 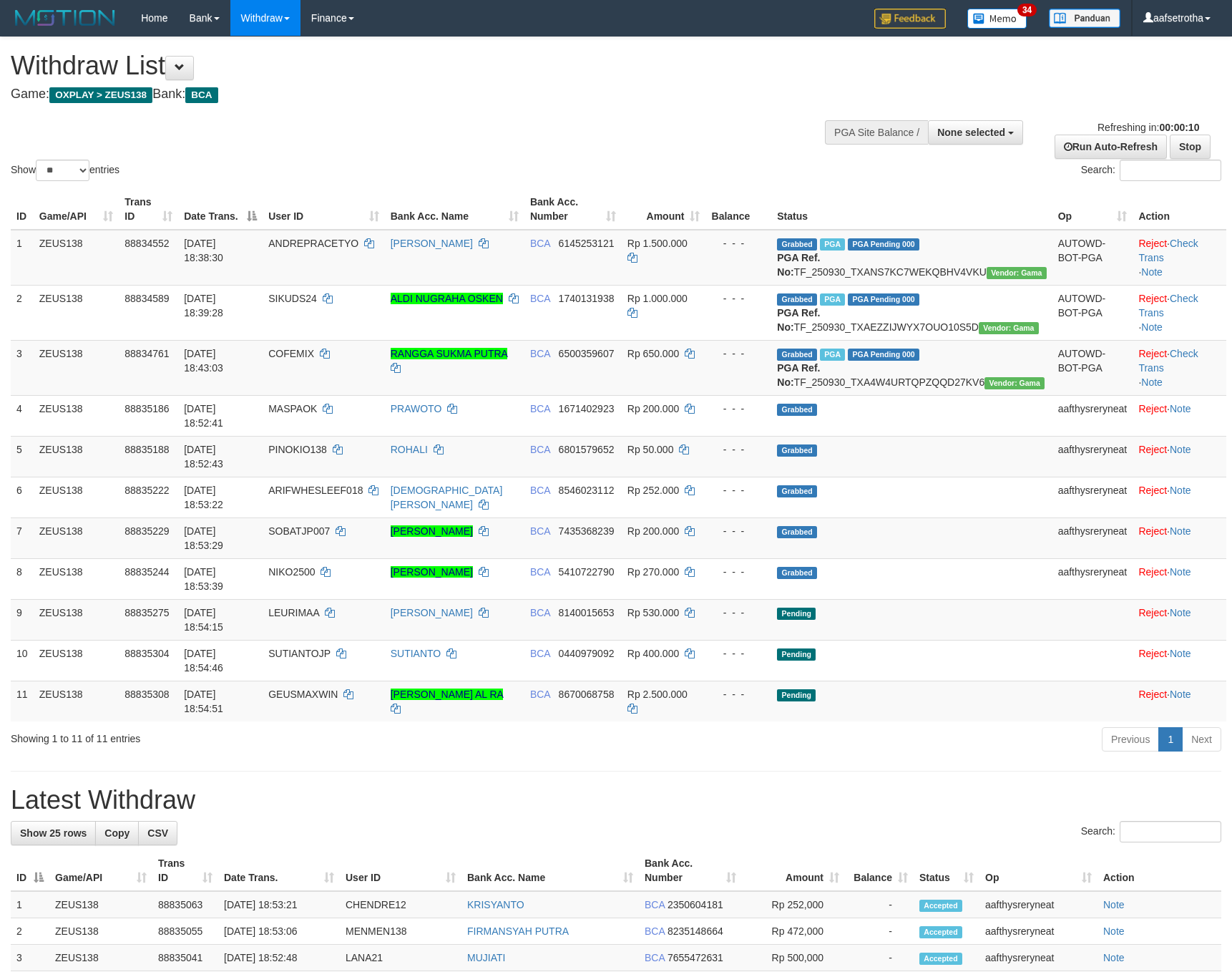 What do you see at coordinates (30, 904) in the screenshot?
I see `td: 1` at bounding box center [30, 904].